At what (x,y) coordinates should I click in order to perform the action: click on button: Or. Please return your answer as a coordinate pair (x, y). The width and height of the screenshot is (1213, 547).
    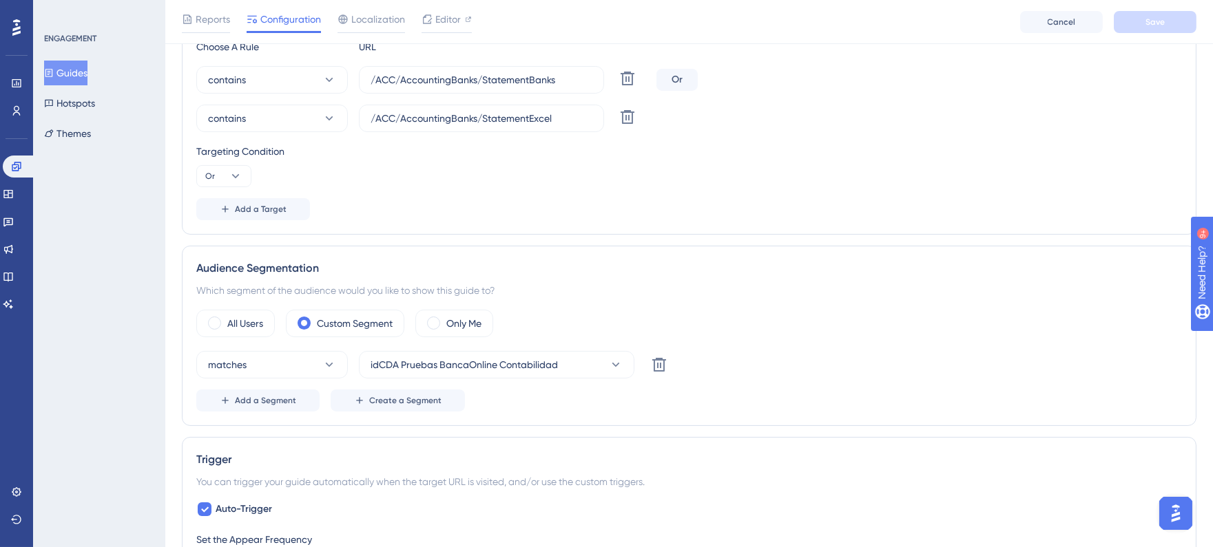
    Looking at the image, I should click on (224, 176).